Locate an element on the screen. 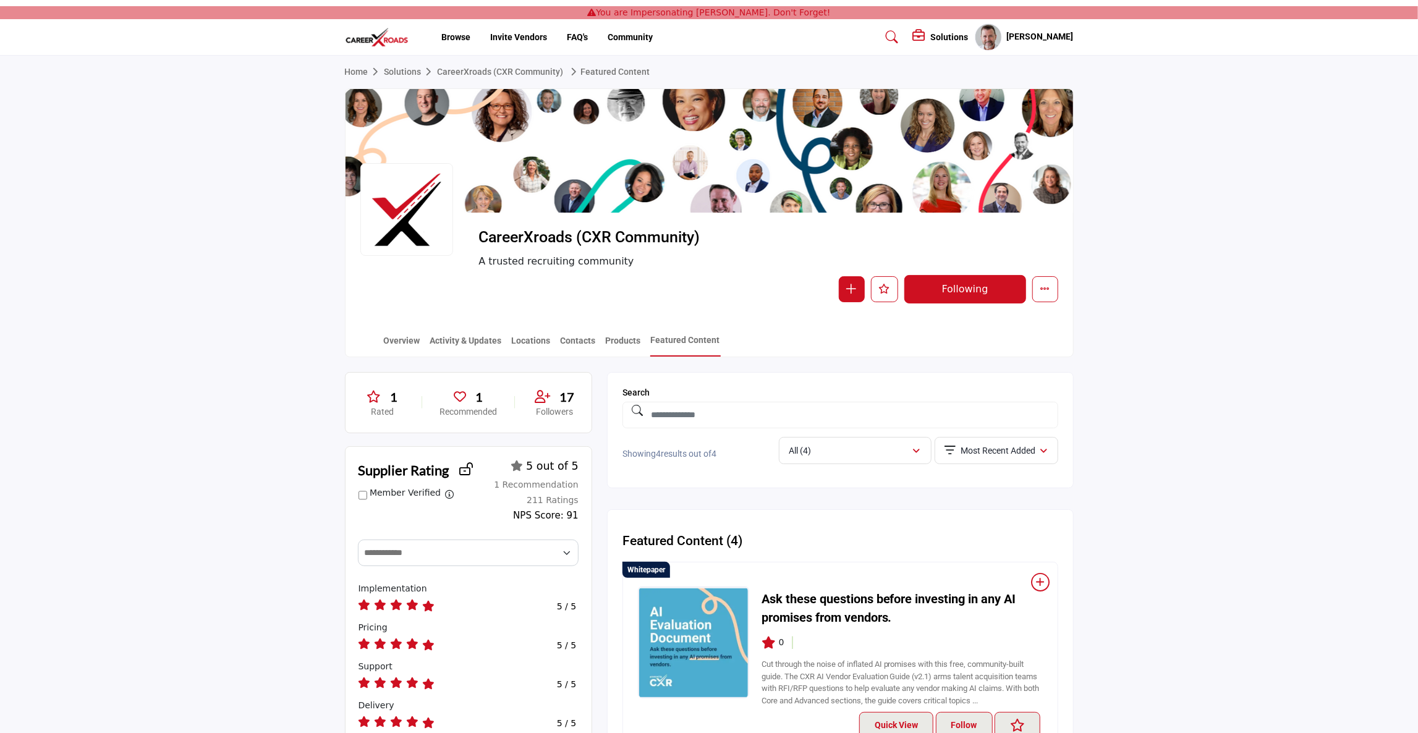 This screenshot has width=1418, height=733. a: Overview is located at coordinates (402, 345).